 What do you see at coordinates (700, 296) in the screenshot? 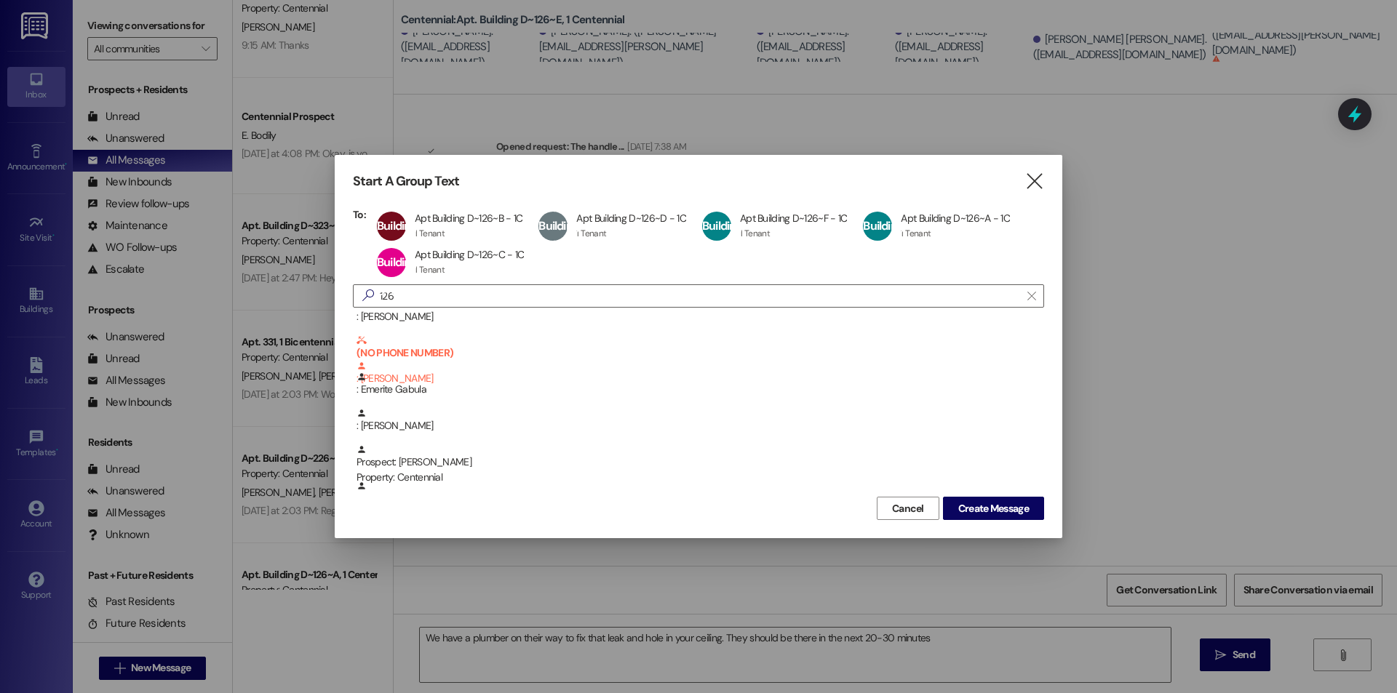
I see `input: Search for any contact or apartment` at bounding box center [700, 296].